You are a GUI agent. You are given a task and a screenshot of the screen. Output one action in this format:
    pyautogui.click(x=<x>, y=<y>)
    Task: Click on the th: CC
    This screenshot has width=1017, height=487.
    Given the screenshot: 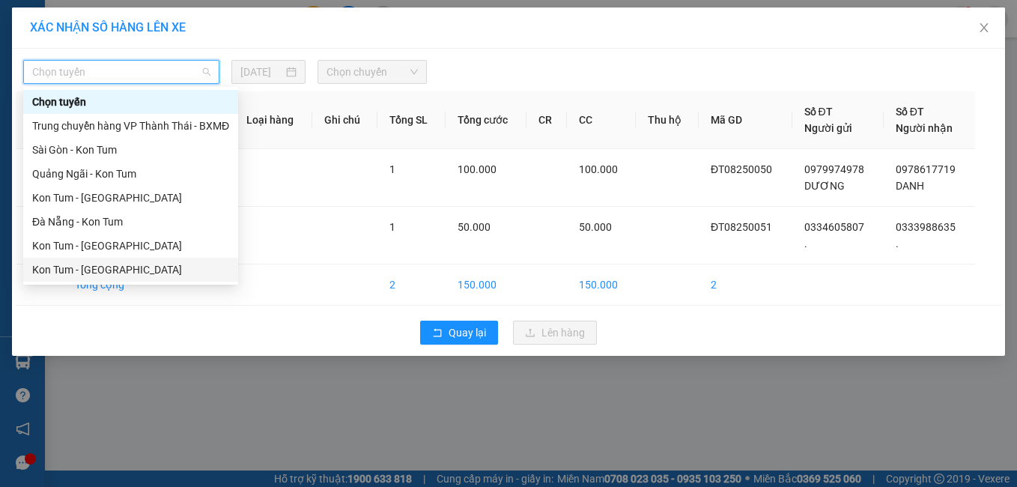 What is the action you would take?
    pyautogui.click(x=602, y=120)
    